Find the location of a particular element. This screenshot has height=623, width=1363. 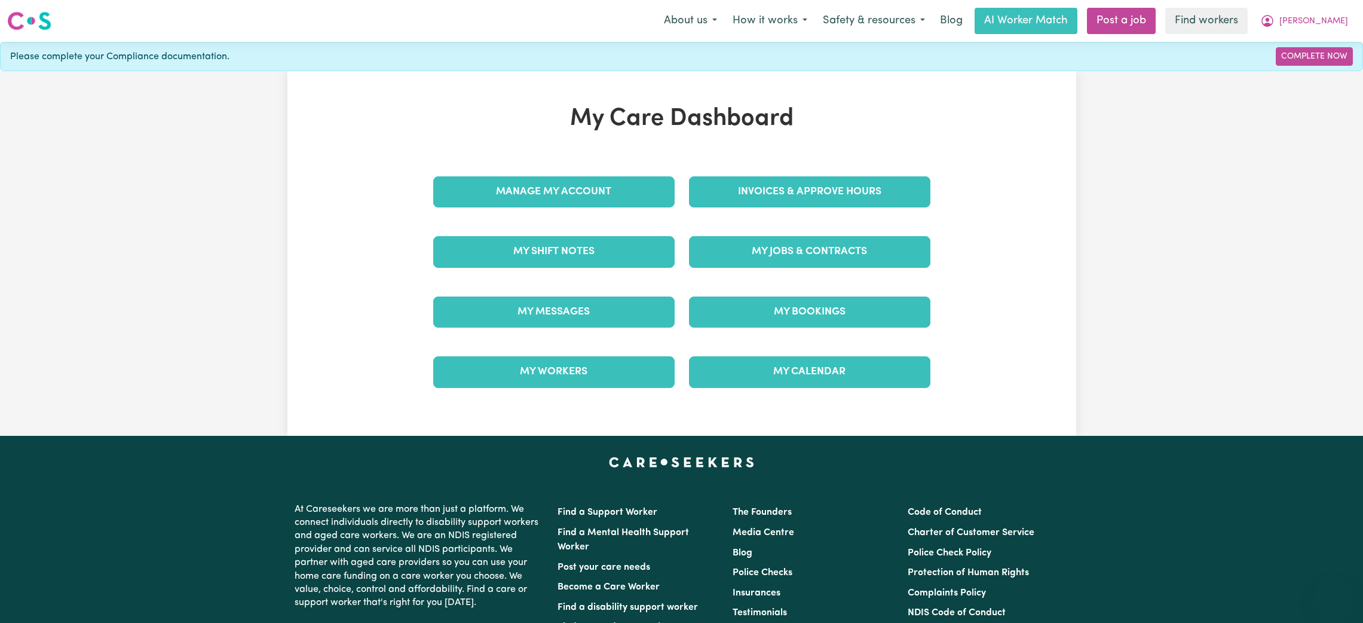

a: Careseekers home page is located at coordinates (681, 462).